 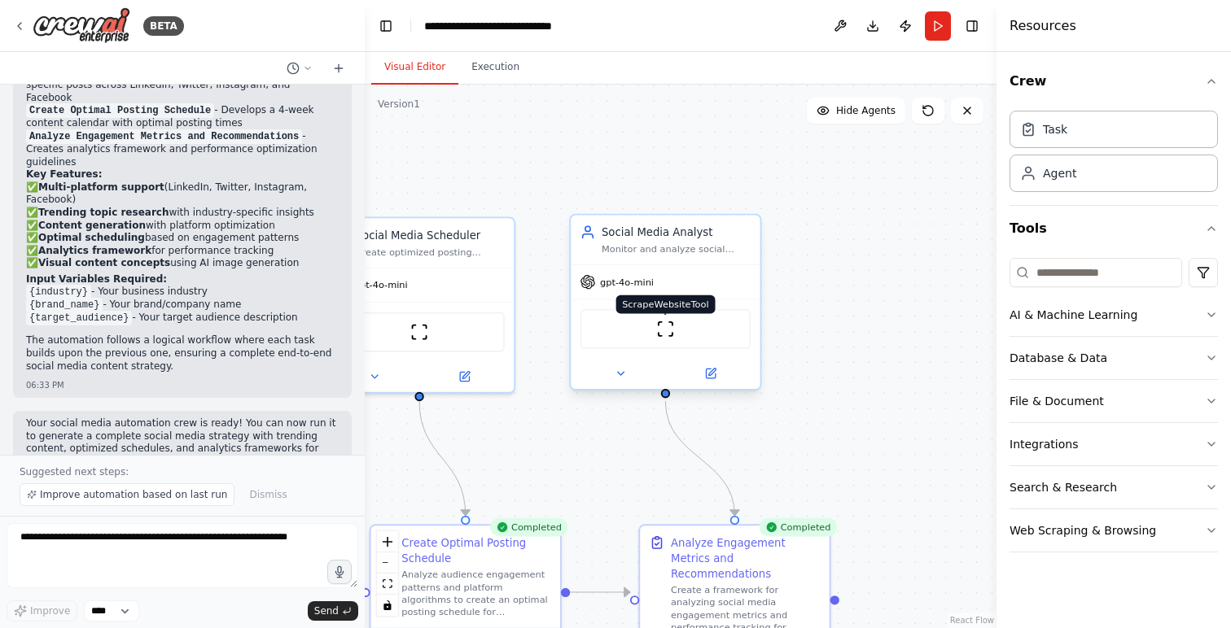 What do you see at coordinates (972, 620) in the screenshot?
I see `a: React Flow attribution` at bounding box center [972, 620].